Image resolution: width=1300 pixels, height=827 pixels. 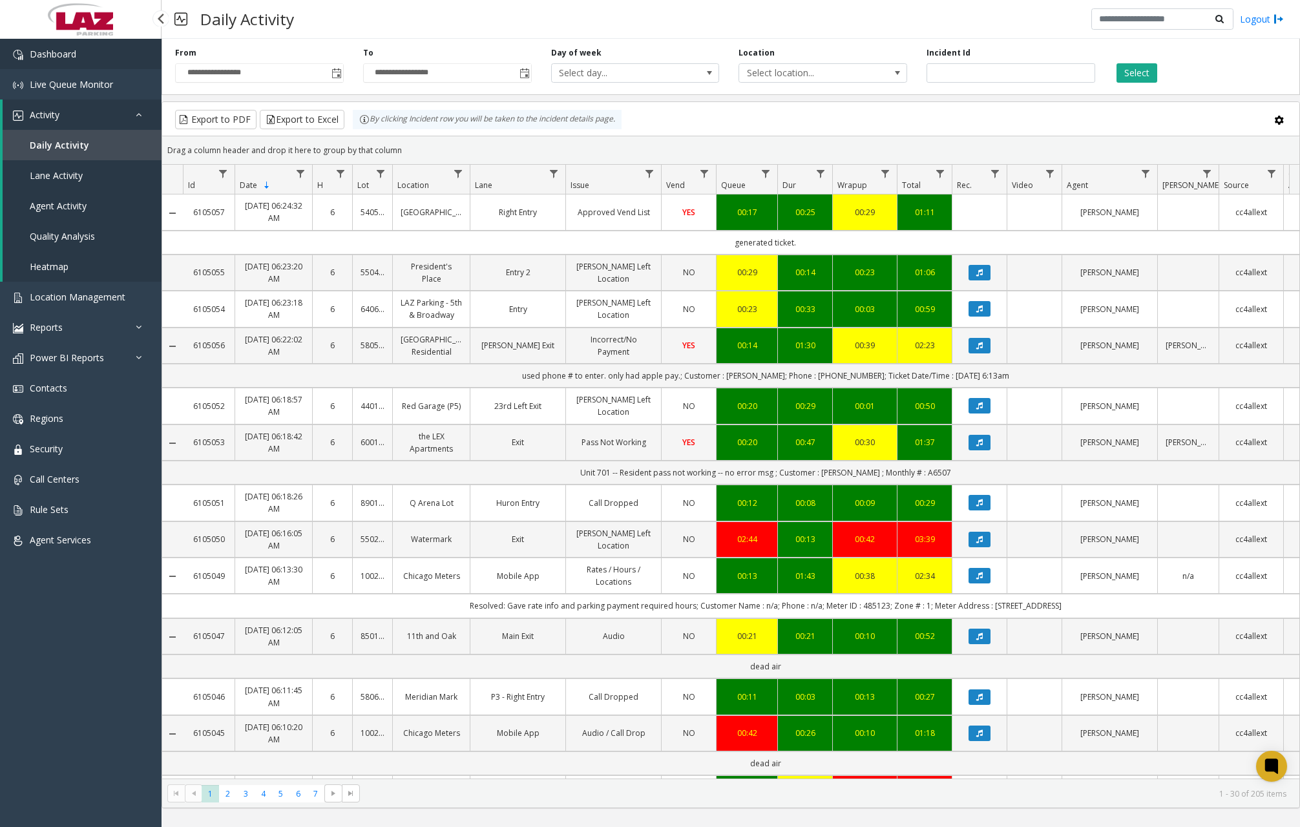 What do you see at coordinates (805, 345) in the screenshot?
I see `div: 01:30` at bounding box center [805, 345].